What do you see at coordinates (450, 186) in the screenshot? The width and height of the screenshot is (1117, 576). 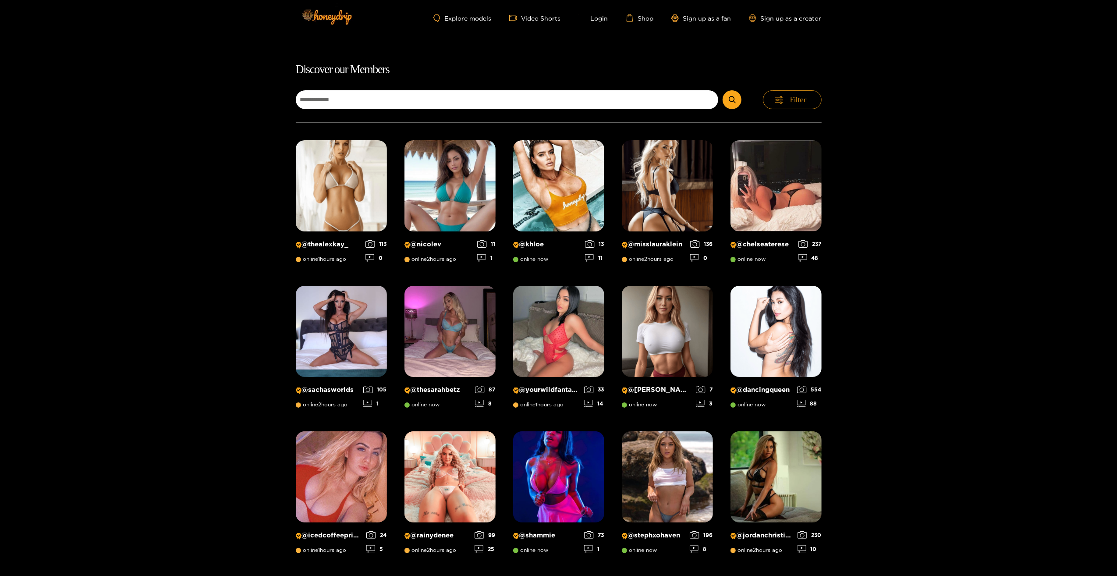 I see `img: Creator Profile Image: nicolev` at bounding box center [450, 186].